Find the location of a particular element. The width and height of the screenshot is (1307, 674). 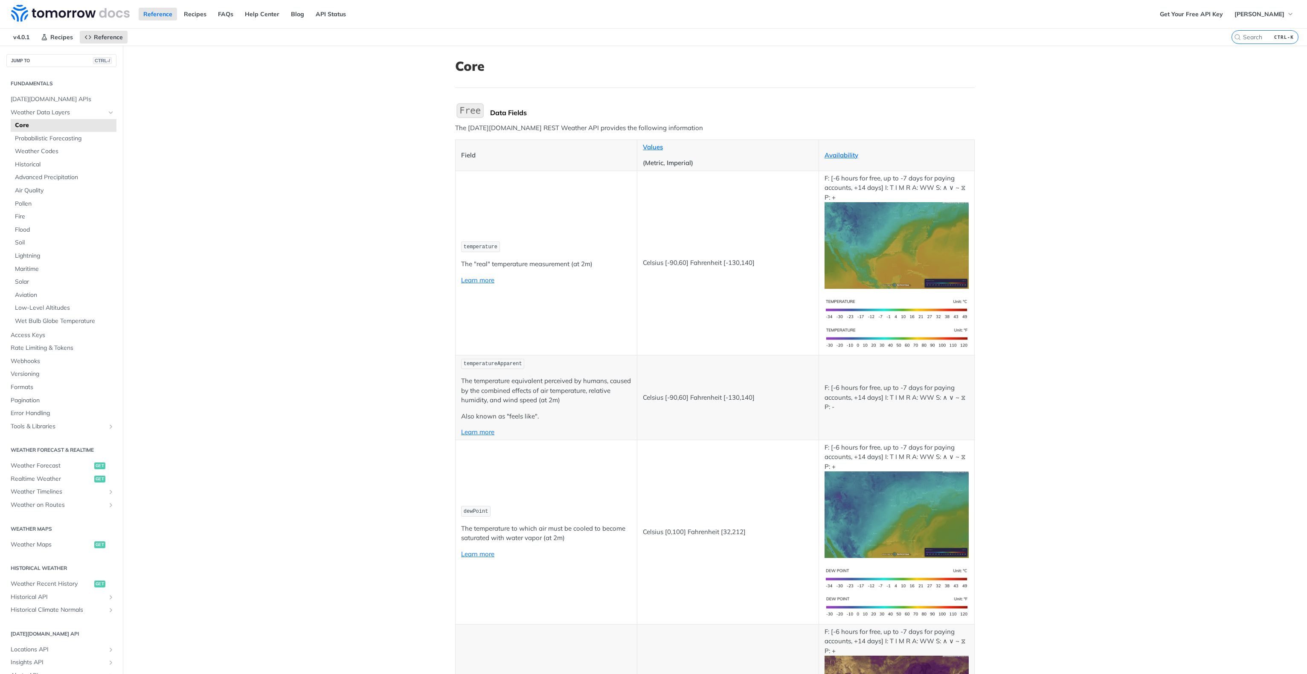

button: Show subpages for Weather on Routes is located at coordinates (111, 505).